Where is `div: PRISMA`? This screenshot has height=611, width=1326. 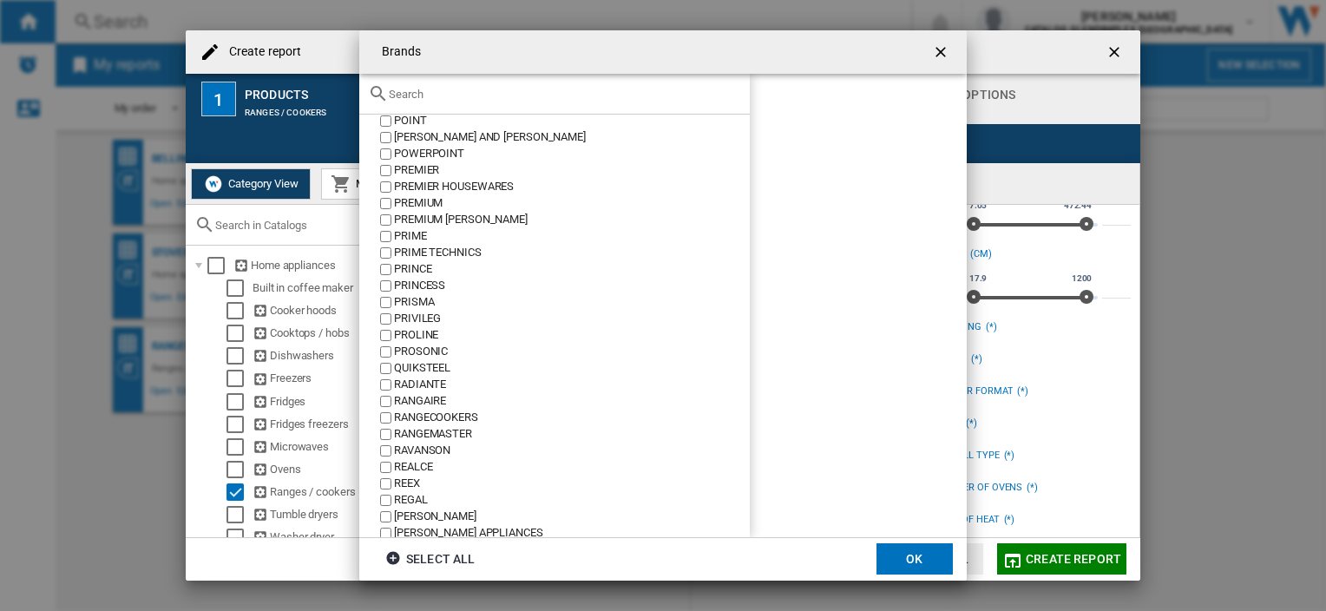
div: PRISMA is located at coordinates (572, 302).